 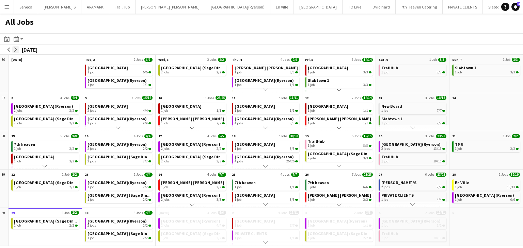 What do you see at coordinates (145, 72) in the screenshot?
I see `span: 5/5` at bounding box center [145, 72].